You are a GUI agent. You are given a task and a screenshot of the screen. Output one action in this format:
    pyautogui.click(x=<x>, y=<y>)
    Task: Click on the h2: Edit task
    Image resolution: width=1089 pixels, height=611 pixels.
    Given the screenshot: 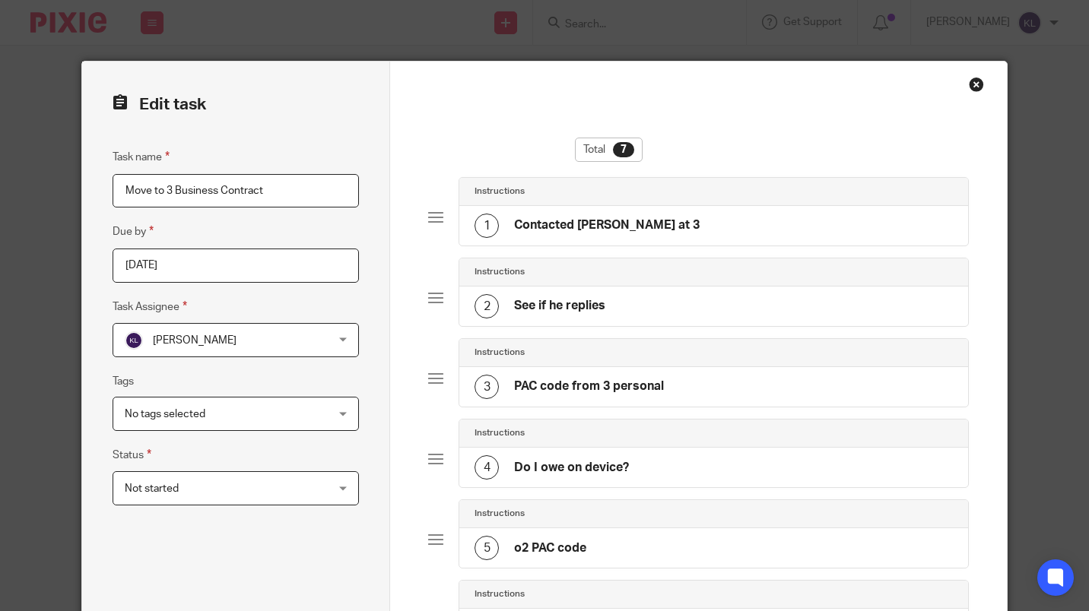 What is the action you would take?
    pyautogui.click(x=236, y=105)
    